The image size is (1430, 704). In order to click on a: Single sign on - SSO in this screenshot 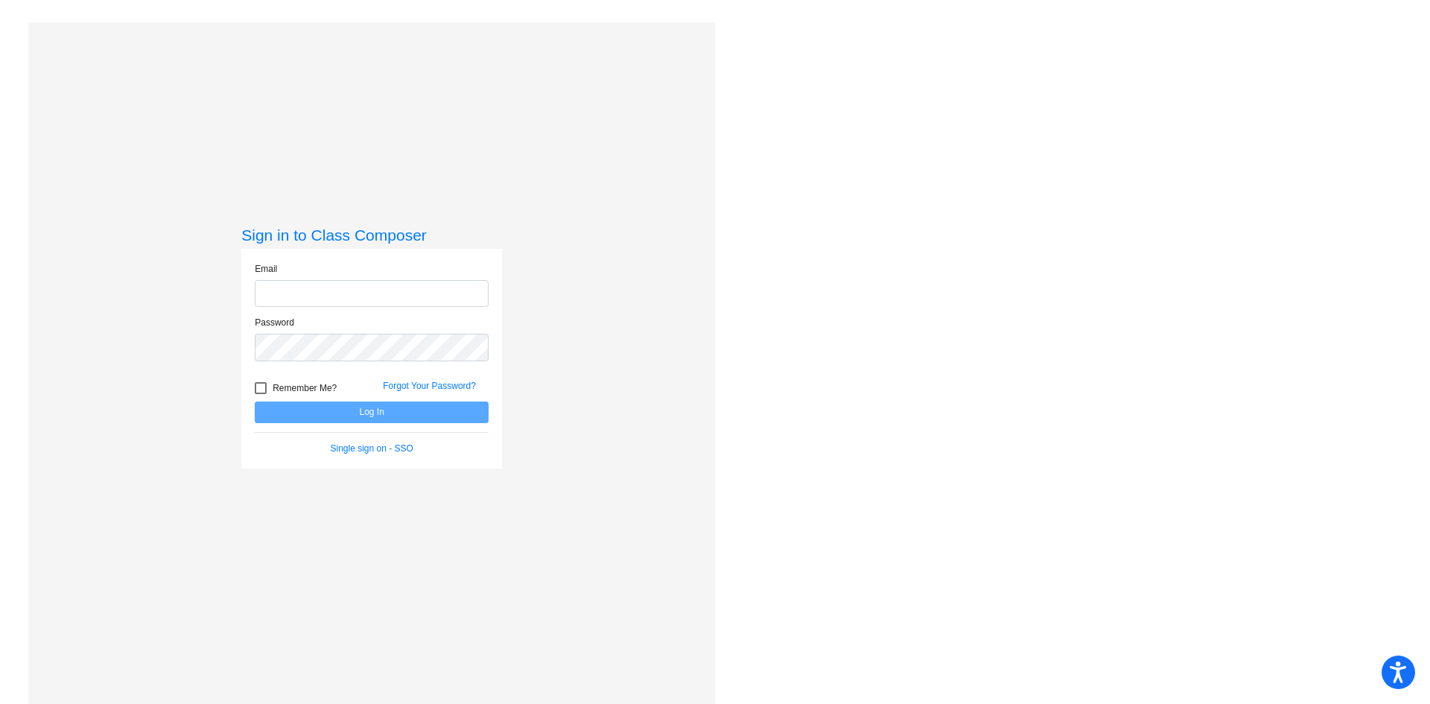, I will do `click(372, 448)`.